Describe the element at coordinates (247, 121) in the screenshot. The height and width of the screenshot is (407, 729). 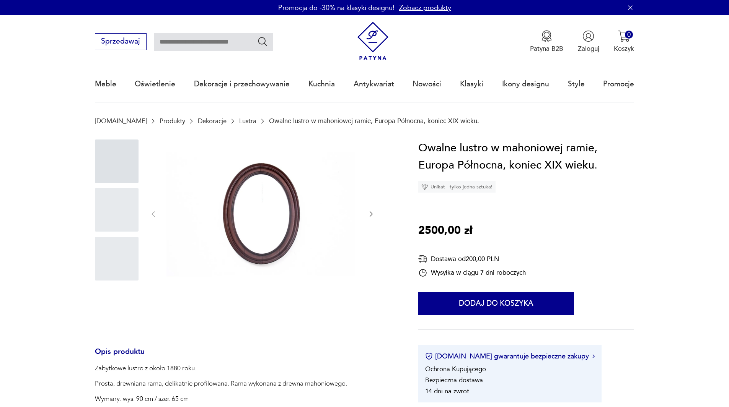
I see `a: Lustra` at that location.